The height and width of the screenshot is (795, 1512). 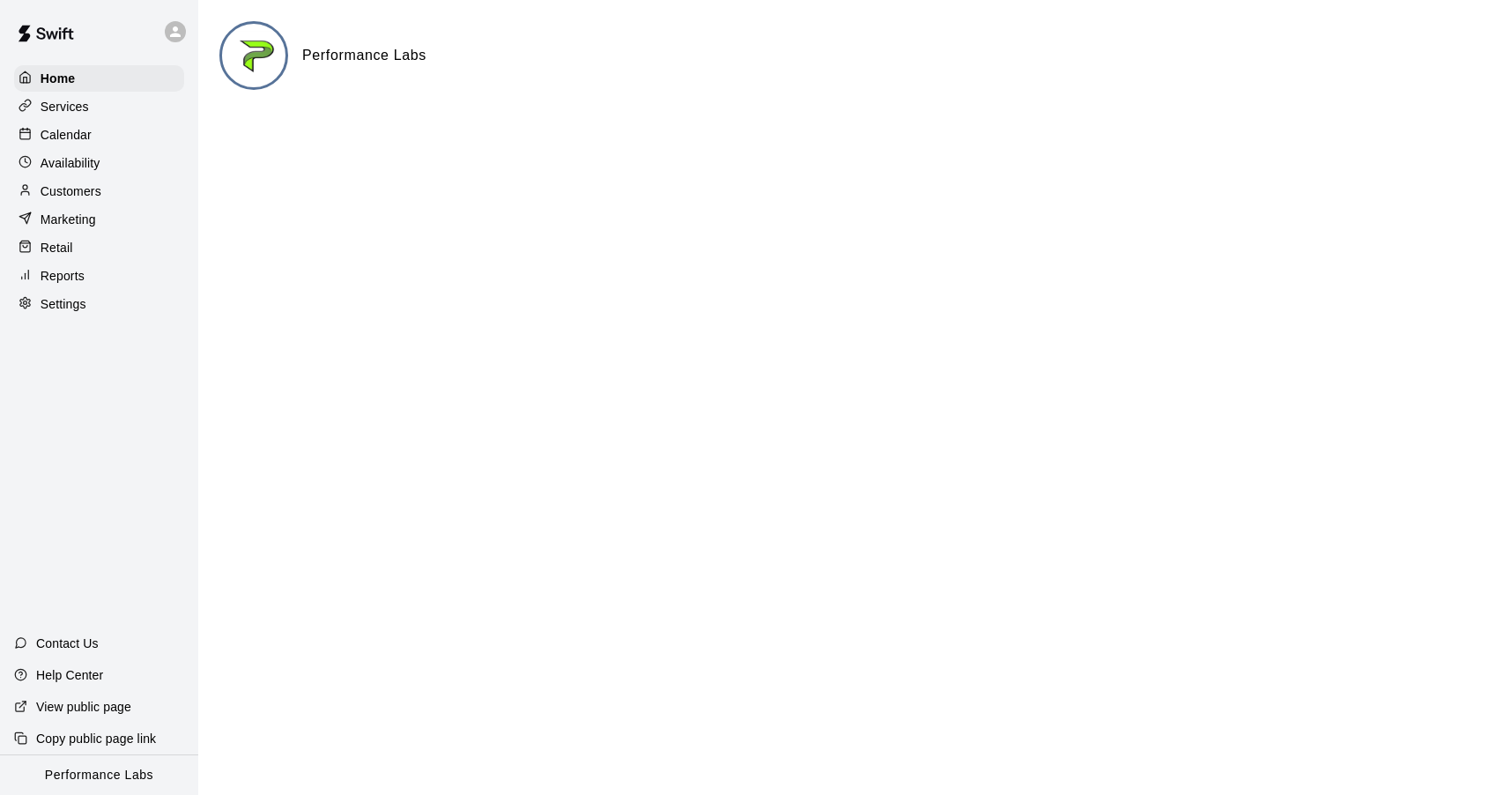 I want to click on p: Settings, so click(x=64, y=304).